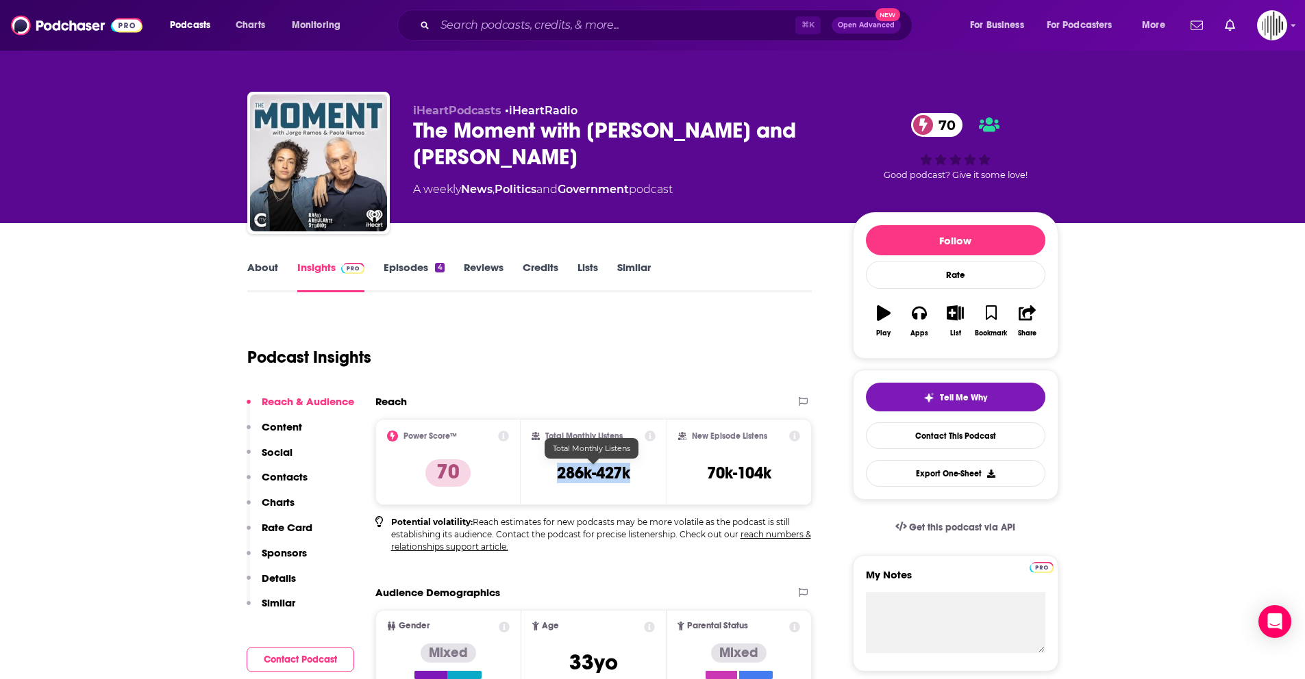  I want to click on img: Podchaser - Follow, Share and Rate Podcasts, so click(77, 25).